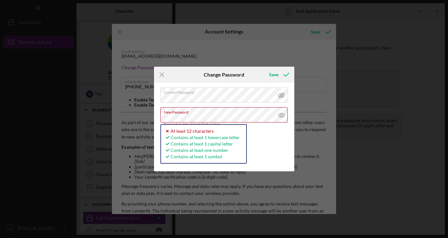 This screenshot has width=448, height=238. Describe the element at coordinates (278, 75) in the screenshot. I see `button: Save` at that location.